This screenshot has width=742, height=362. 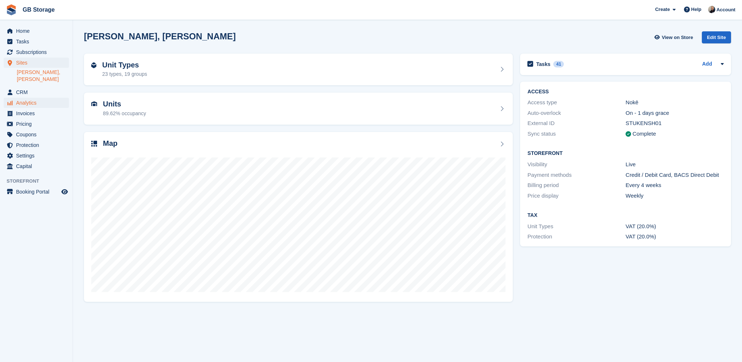 What do you see at coordinates (94, 144) in the screenshot?
I see `img: map-icn-33ee37083ee616e46c38cad1a60f524a97daa1e2b2c8c0bc3eb3415660979fc1.svg` at bounding box center [94, 144].